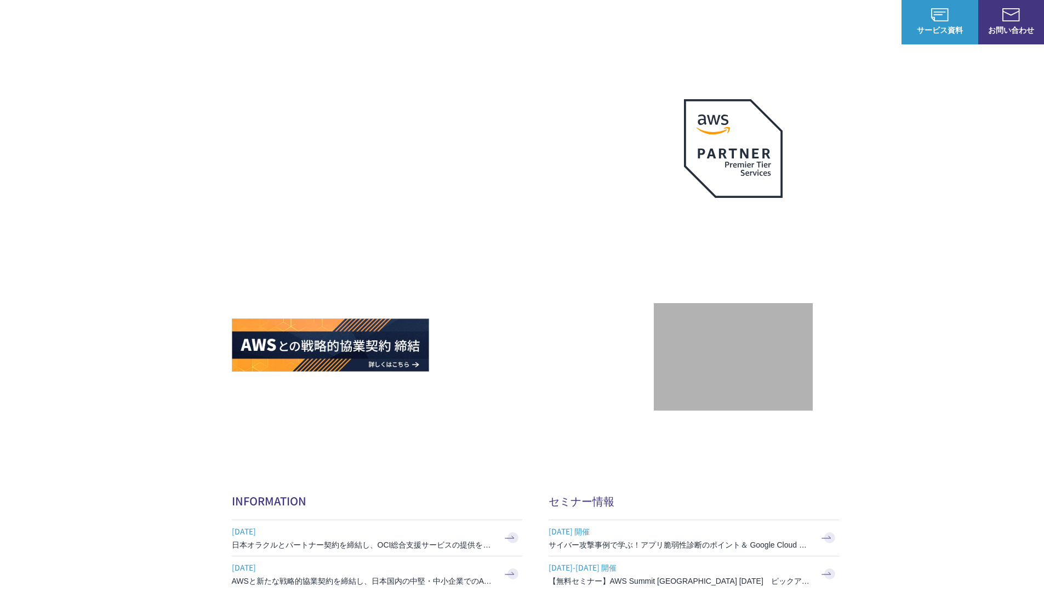  Describe the element at coordinates (1011, 30) in the screenshot. I see `span: お問い合わせ` at that location.